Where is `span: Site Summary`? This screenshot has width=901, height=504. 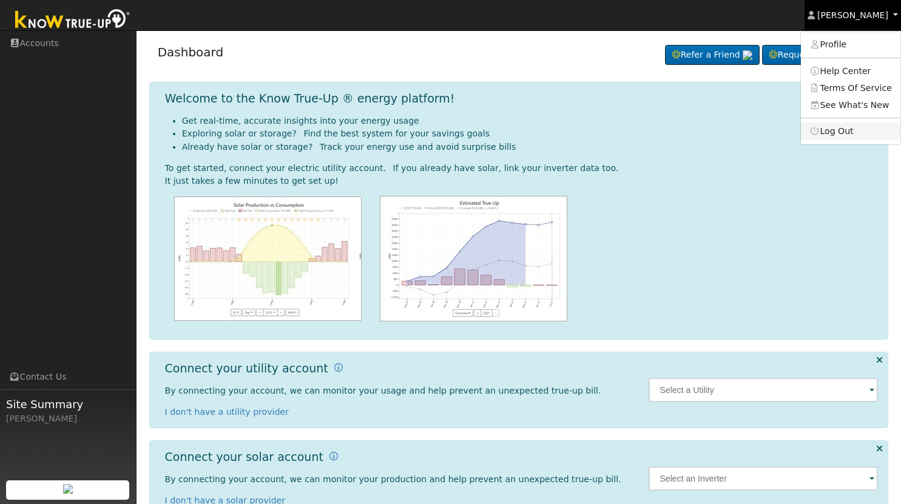
span: Site Summary is located at coordinates (68, 404).